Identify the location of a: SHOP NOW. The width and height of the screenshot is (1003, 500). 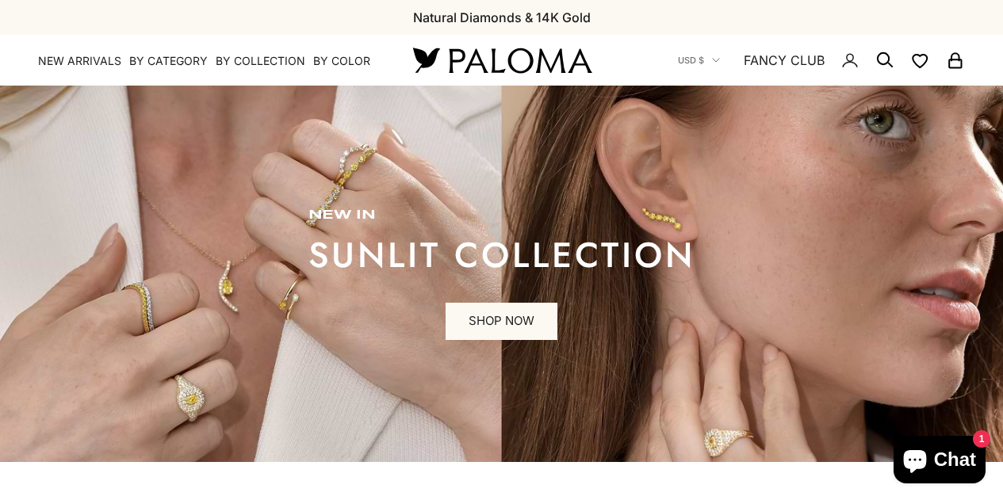
(501, 322).